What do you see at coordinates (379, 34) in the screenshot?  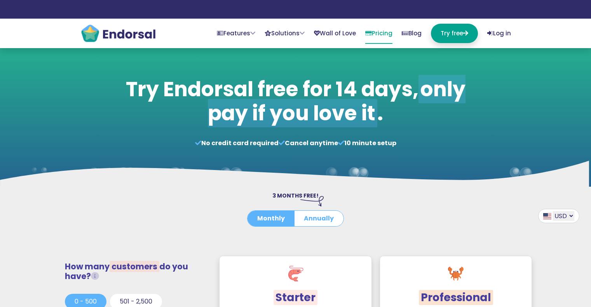 I see `a: Pricing` at bounding box center [379, 34].